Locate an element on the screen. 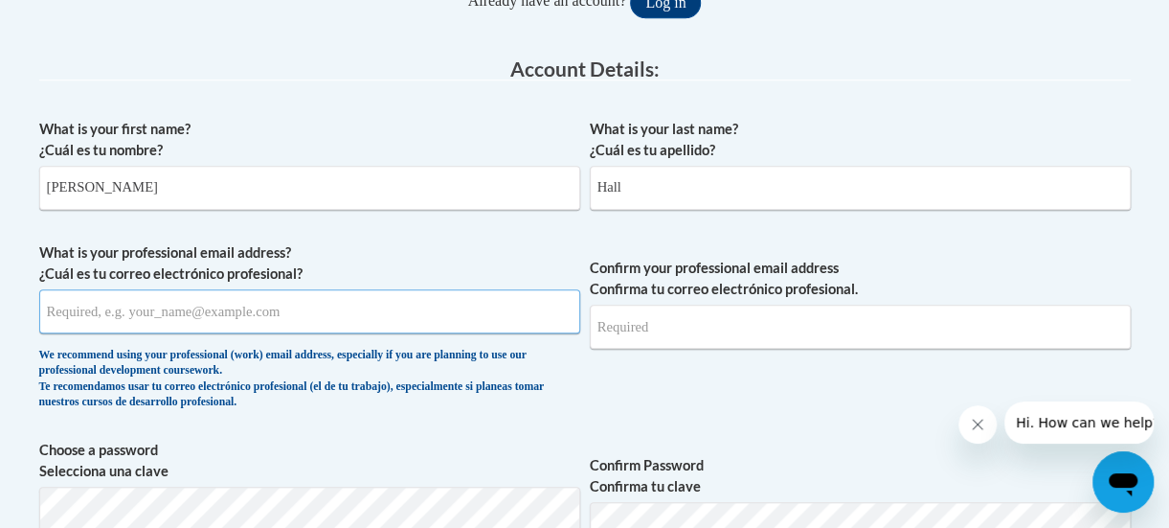  div: We recommend using your professional (work) email address, especially if you are planning to use ... is located at coordinates (309, 379).